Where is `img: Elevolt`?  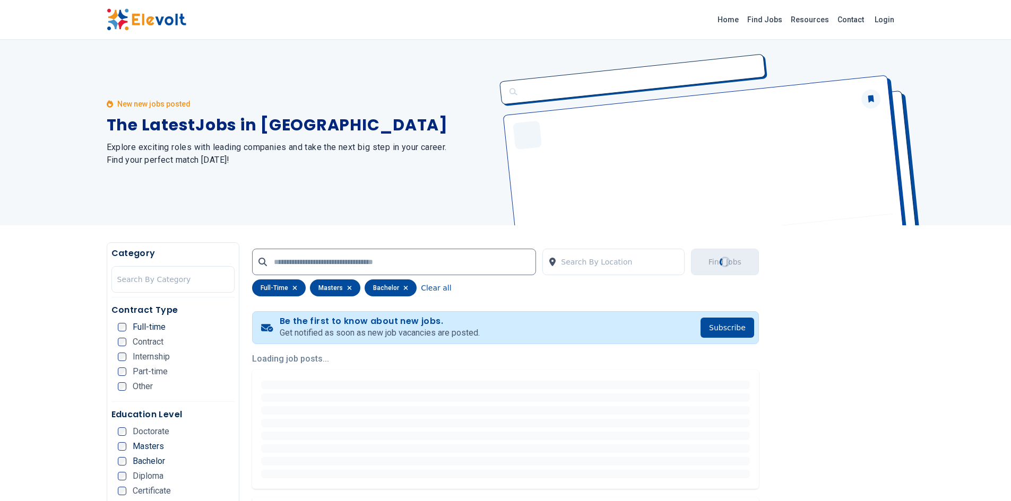 img: Elevolt is located at coordinates (146, 20).